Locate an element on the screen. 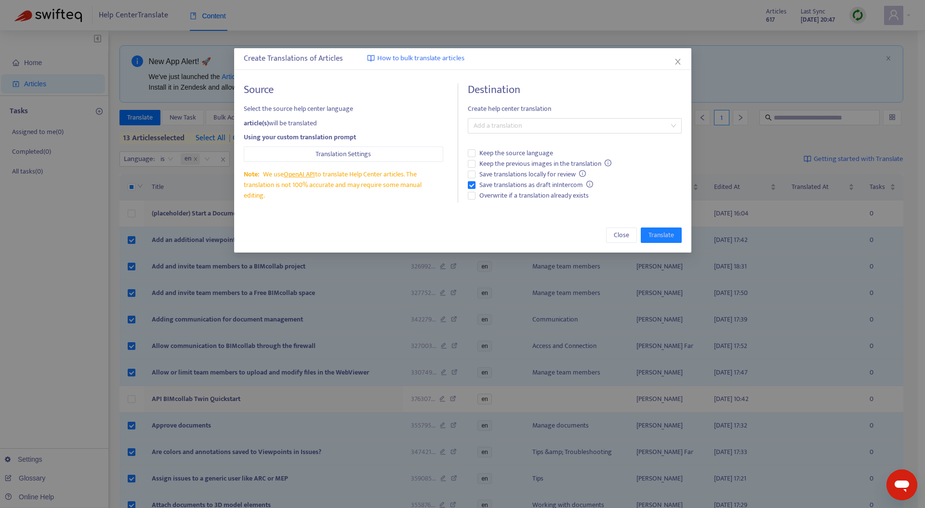  span: Translation Settings is located at coordinates (343, 154).